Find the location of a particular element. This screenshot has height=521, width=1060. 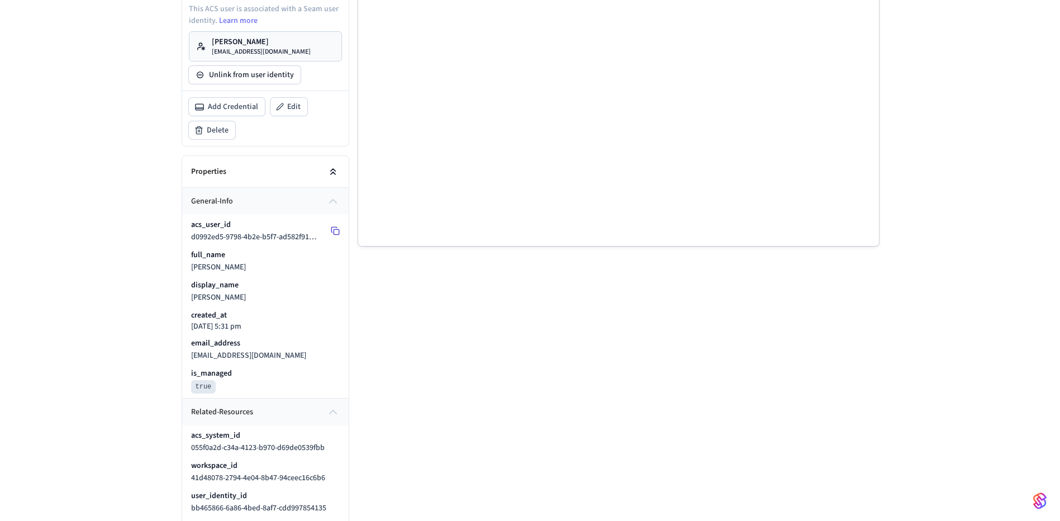

span: general-info is located at coordinates (212, 201).